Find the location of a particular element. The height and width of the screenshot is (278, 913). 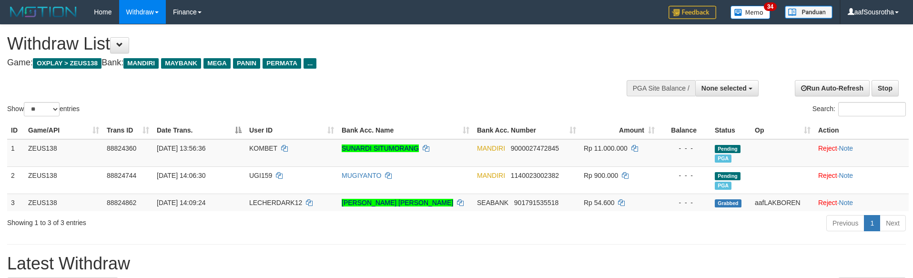

a: 1 is located at coordinates (872, 223).